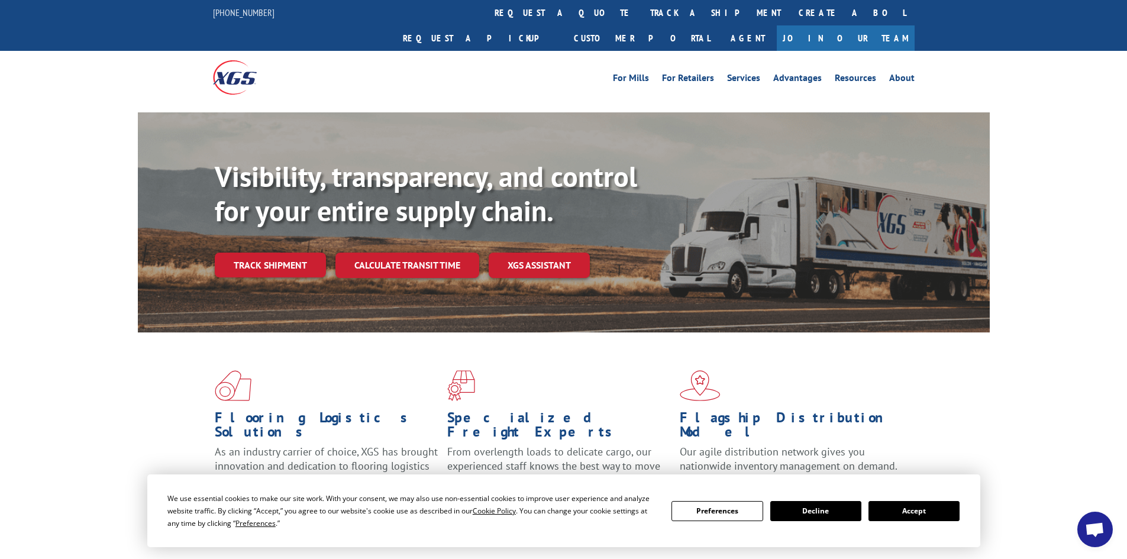  What do you see at coordinates (326, 428) in the screenshot?
I see `h1: Flooring Logistics Solutions` at bounding box center [326, 428].